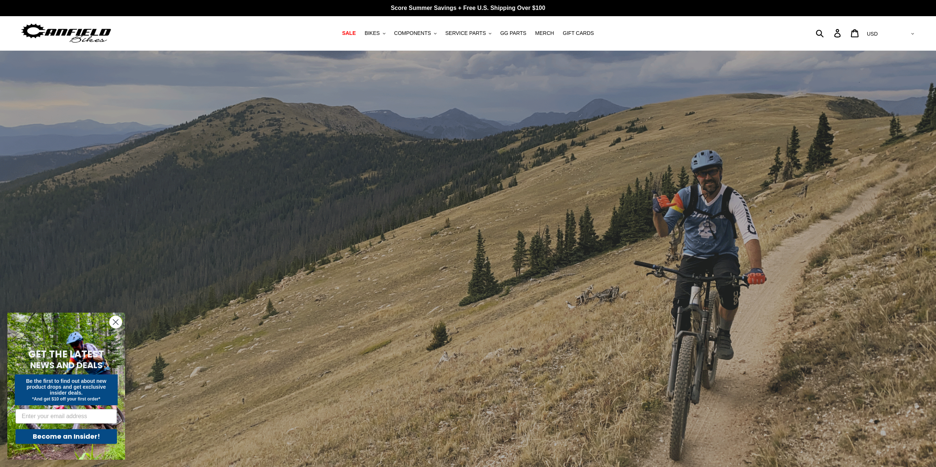  What do you see at coordinates (413, 33) in the screenshot?
I see `span: COMPONENTS` at bounding box center [413, 33].